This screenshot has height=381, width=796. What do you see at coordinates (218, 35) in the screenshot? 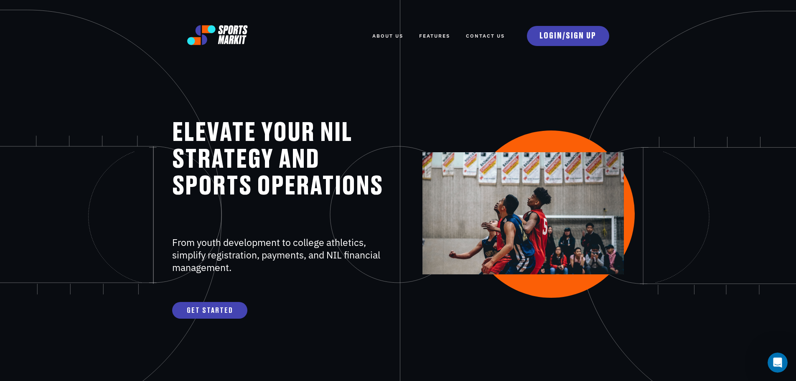
I see `img: logo` at bounding box center [218, 35].